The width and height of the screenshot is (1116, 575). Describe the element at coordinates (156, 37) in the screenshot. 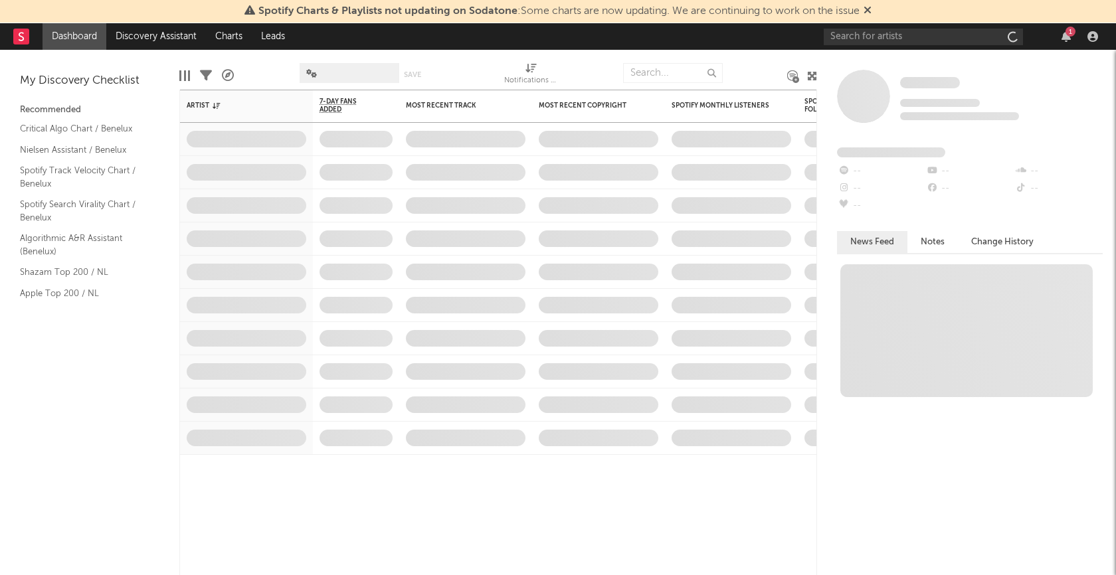

I see `a: Discovery Assistant` at that location.